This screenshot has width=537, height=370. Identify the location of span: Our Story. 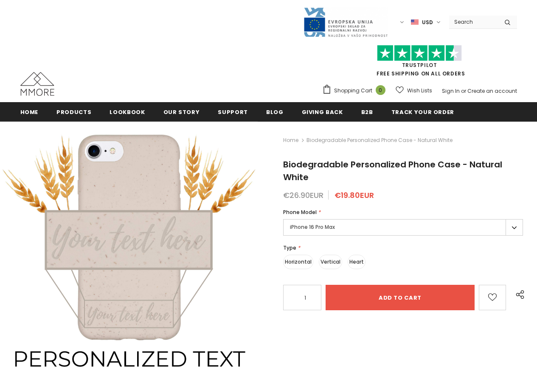
(182, 112).